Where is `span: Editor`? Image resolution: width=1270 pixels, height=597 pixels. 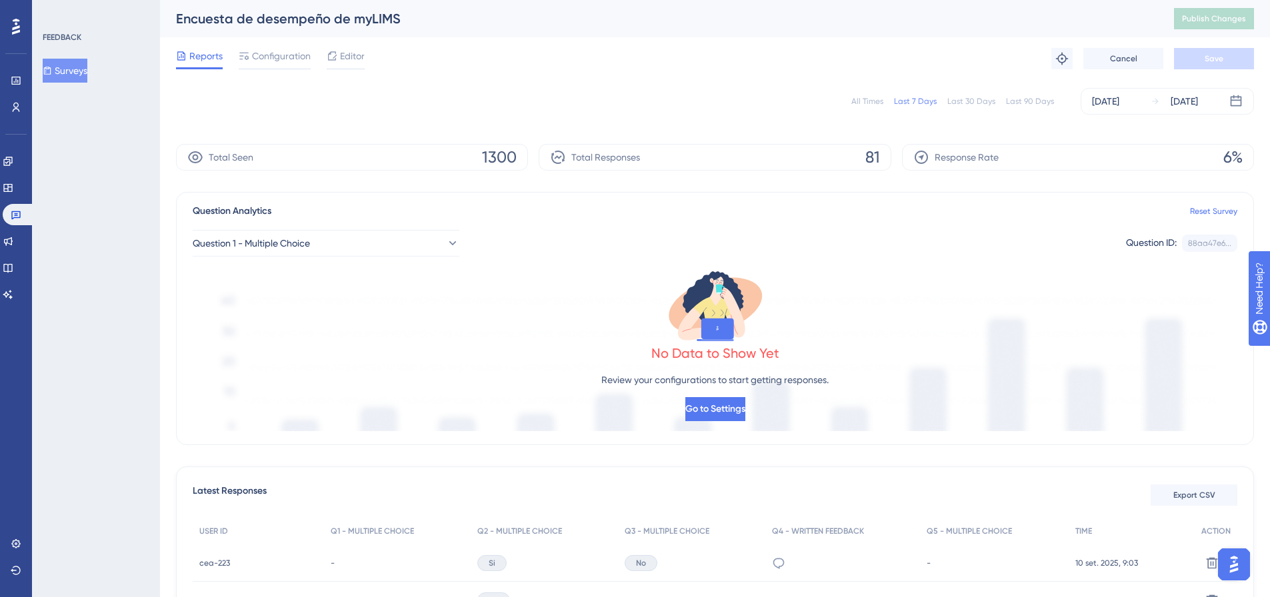 span: Editor is located at coordinates (352, 56).